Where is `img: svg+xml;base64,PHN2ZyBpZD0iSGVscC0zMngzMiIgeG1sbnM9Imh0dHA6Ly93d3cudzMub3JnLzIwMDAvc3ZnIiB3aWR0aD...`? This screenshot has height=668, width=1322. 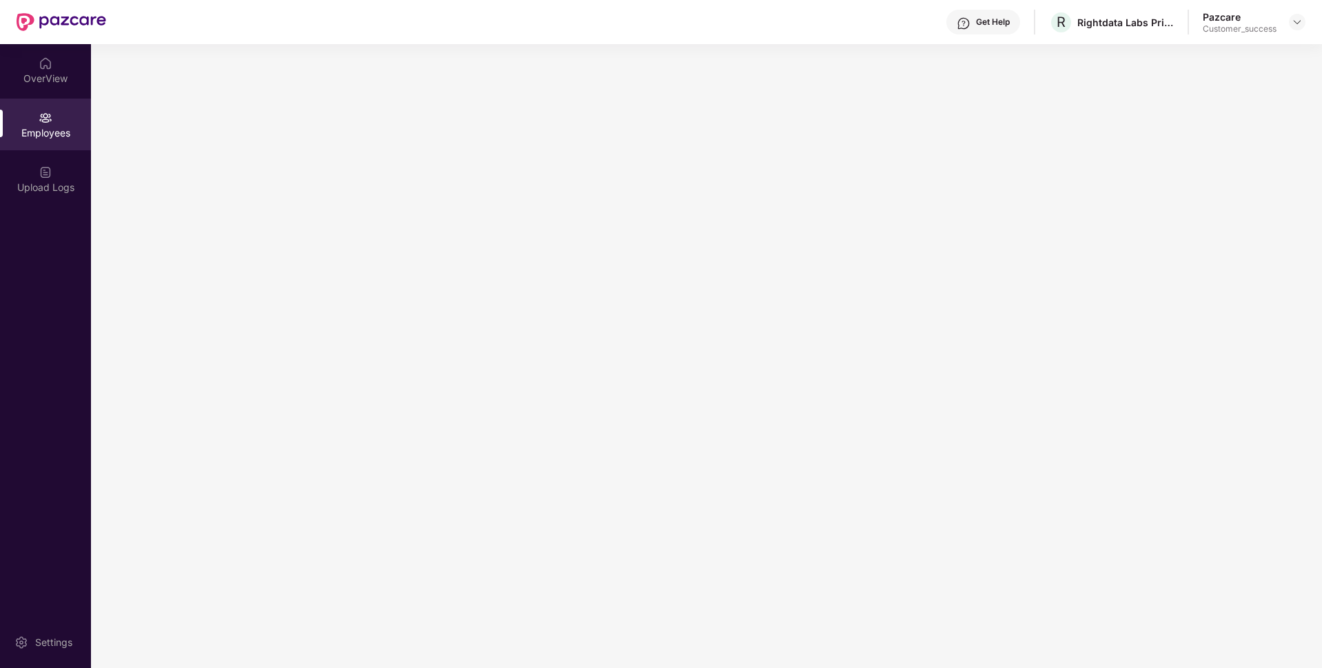
img: svg+xml;base64,PHN2ZyBpZD0iSGVscC0zMngzMiIgeG1sbnM9Imh0dHA6Ly93d3cudzMub3JnLzIwMDAvc3ZnIiB3aWR0aD... is located at coordinates (964, 23).